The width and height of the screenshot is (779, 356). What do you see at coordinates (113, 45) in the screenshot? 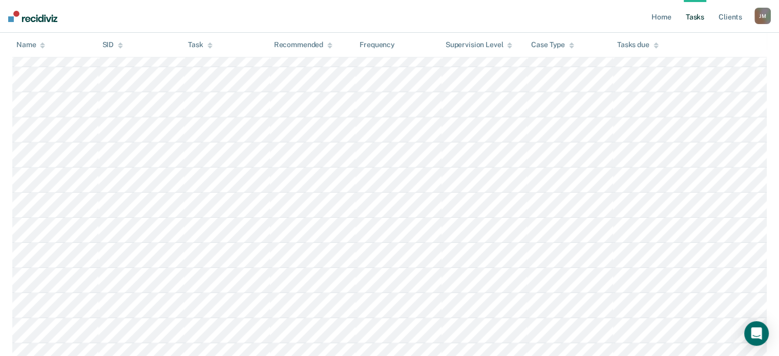
I see `div: SID` at bounding box center [113, 45].